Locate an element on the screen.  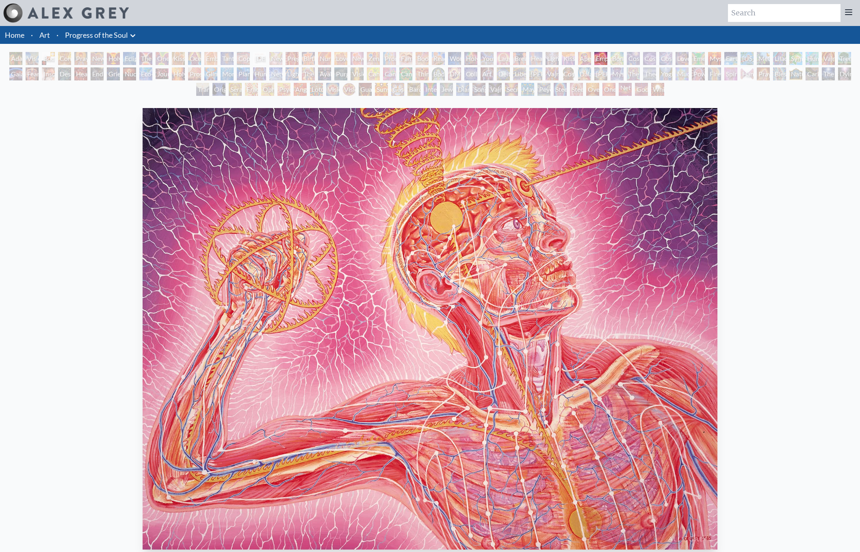
div: Planetary Prayers is located at coordinates (243, 74).